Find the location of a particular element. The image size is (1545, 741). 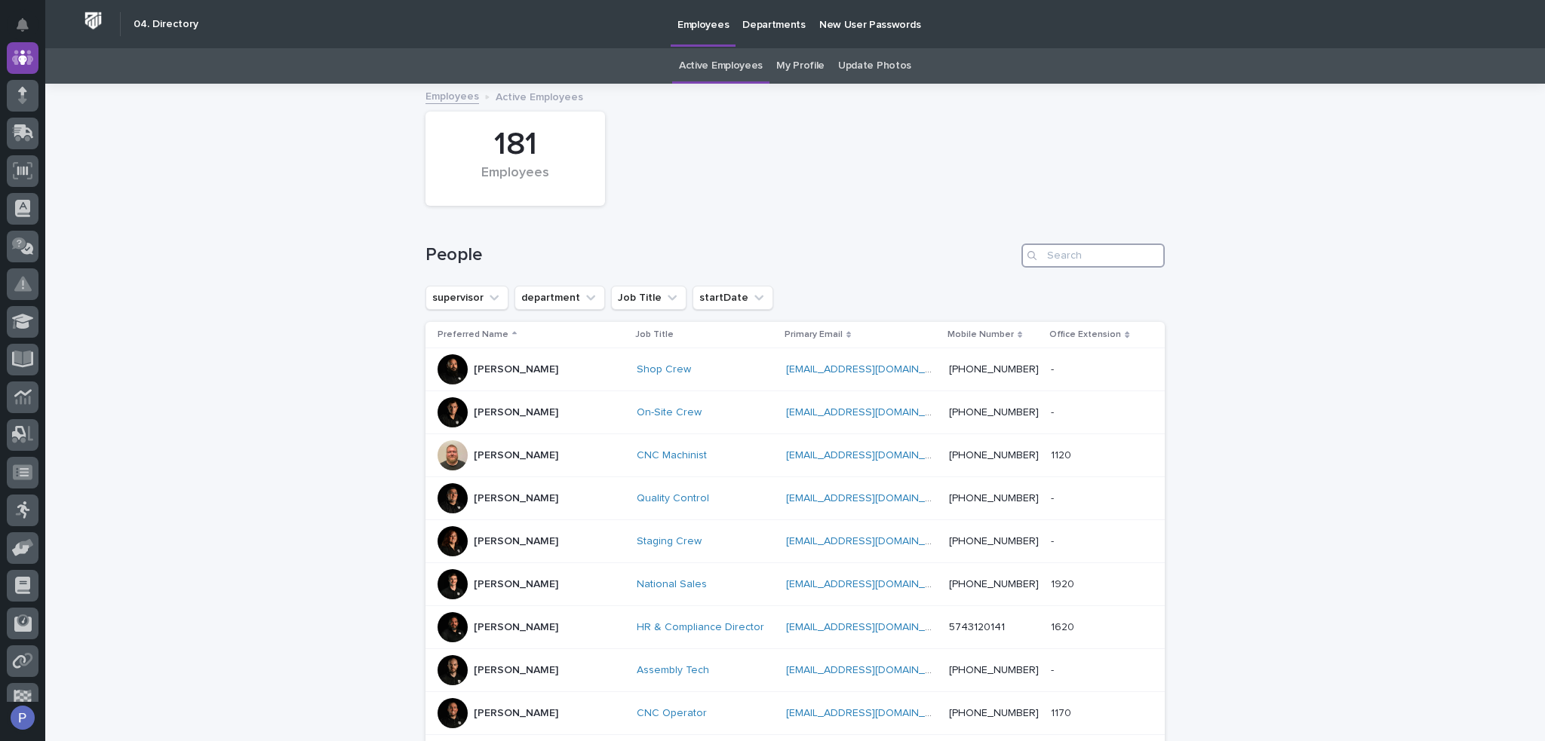

div: Notifications is located at coordinates (29, 30).